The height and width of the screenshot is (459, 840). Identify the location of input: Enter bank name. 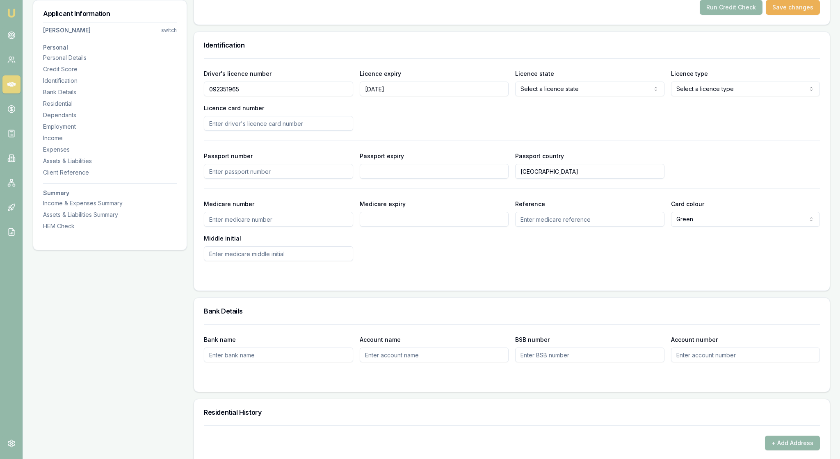
(278, 355).